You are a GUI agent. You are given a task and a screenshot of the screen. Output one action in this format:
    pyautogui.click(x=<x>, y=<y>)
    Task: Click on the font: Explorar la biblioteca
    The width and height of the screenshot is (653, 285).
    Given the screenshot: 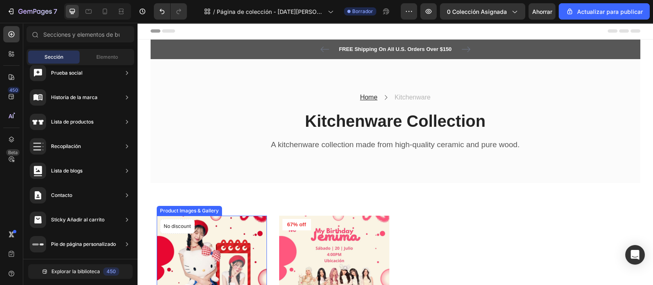 What is the action you would take?
    pyautogui.click(x=76, y=272)
    